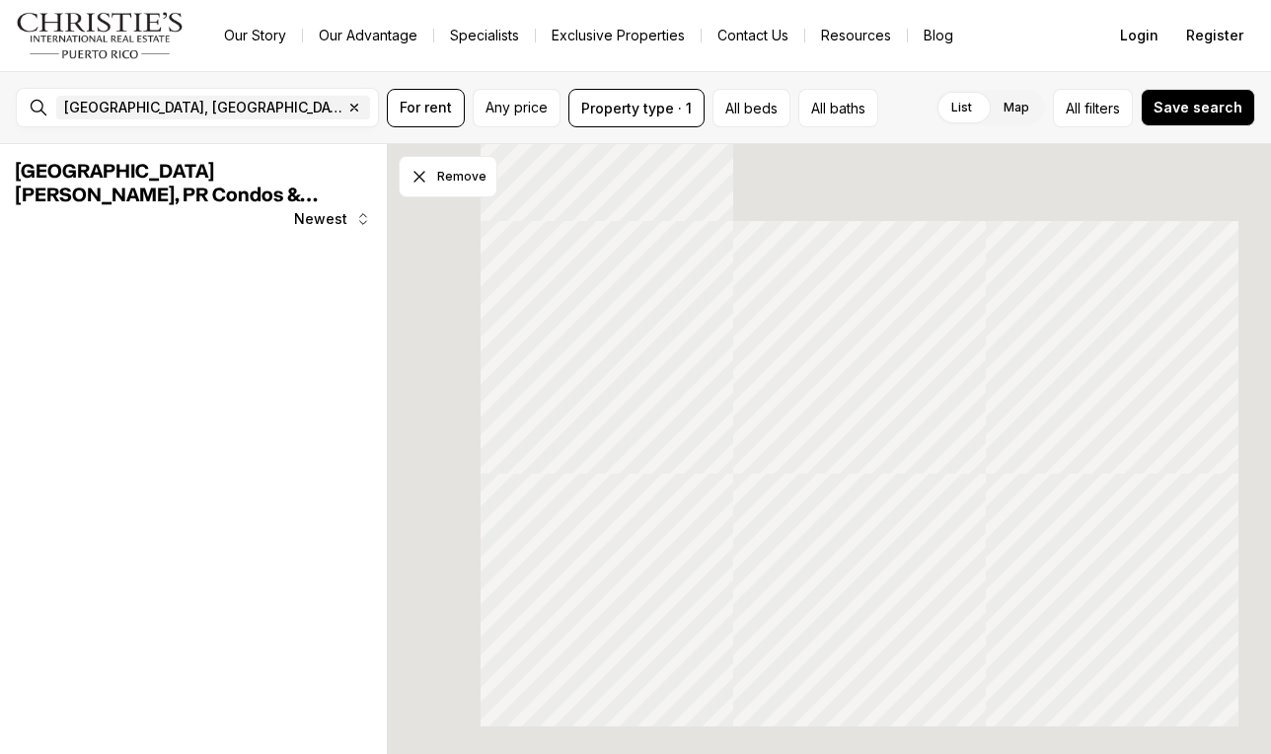  I want to click on label: List, so click(961, 108).